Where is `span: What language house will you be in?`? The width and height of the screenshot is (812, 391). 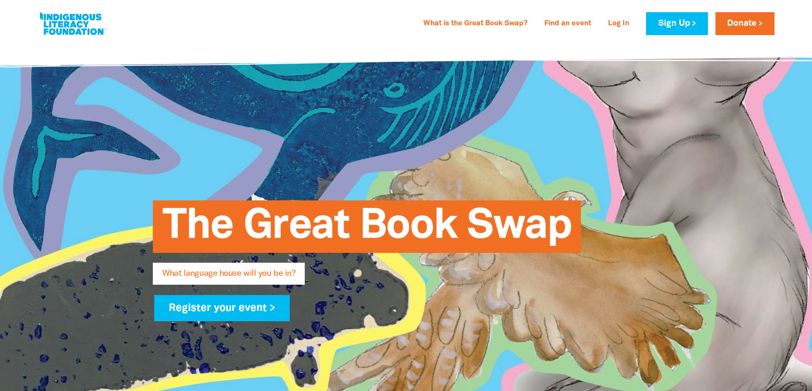
span: What language house will you be in? is located at coordinates (229, 277).